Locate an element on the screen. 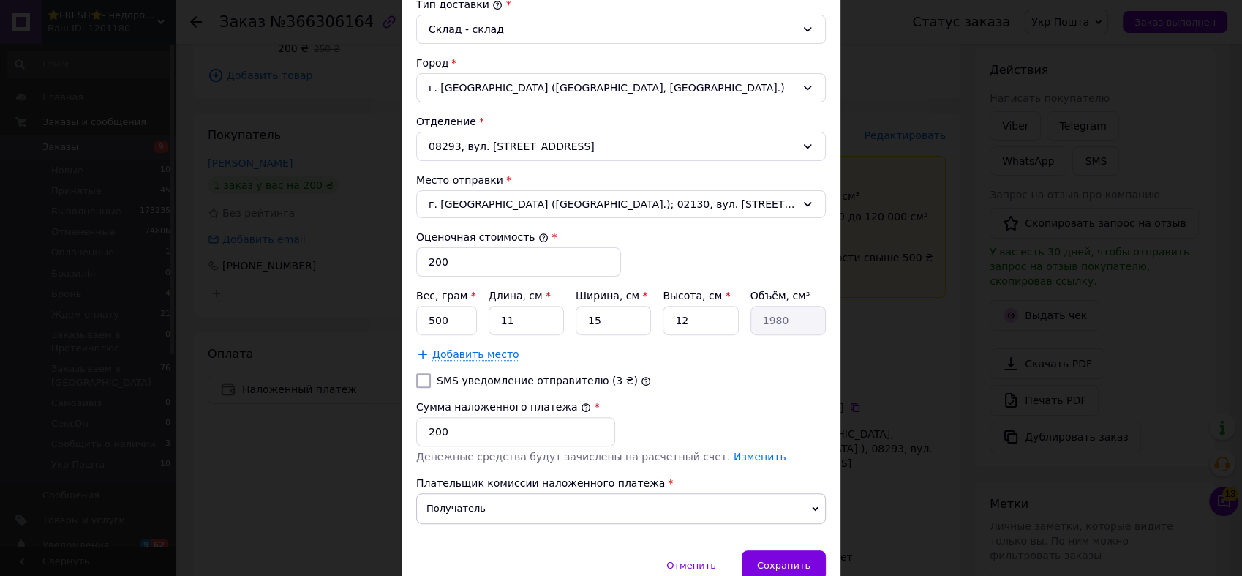  div: Место отправки is located at coordinates (621, 180).